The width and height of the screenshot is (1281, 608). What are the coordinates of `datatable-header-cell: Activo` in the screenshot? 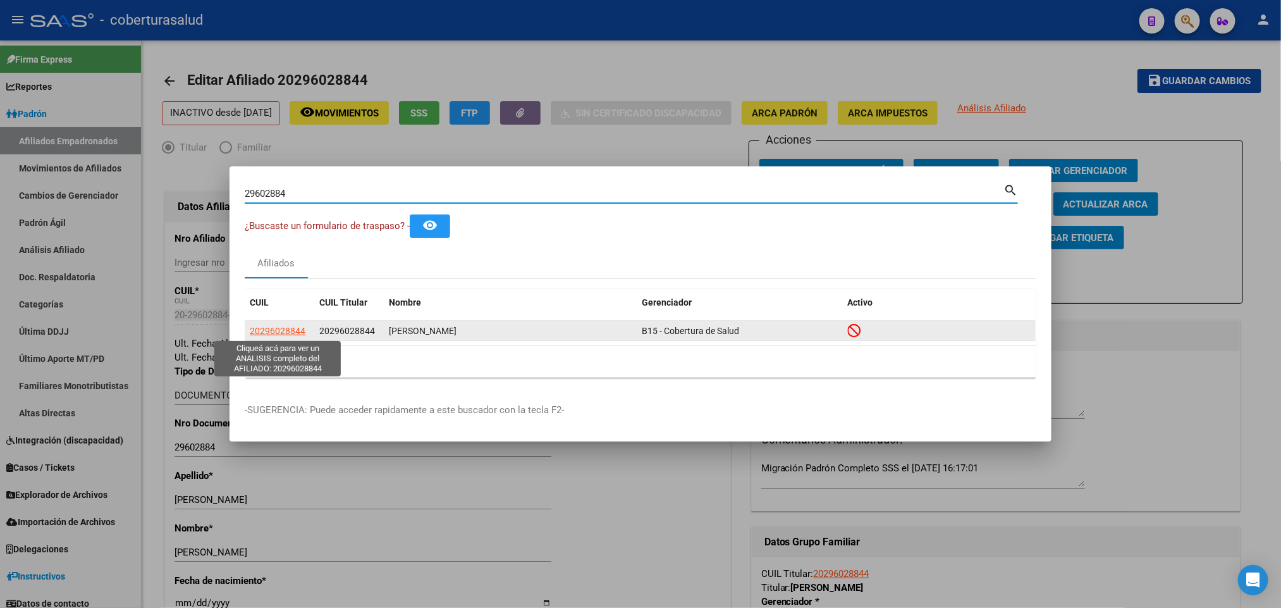 It's located at (940, 302).